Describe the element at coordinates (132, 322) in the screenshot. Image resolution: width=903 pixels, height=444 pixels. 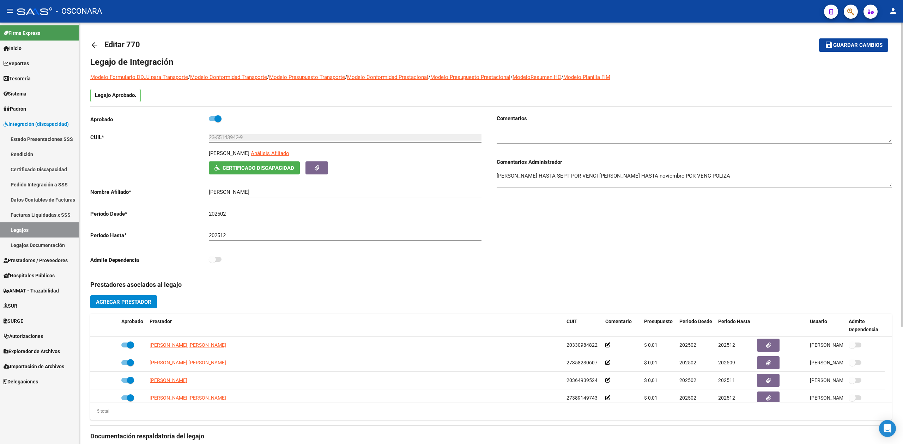
I see `span: Aprobado` at that location.